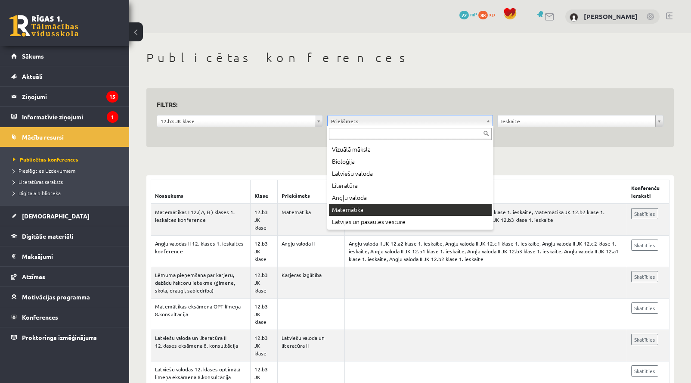 The image size is (691, 383). What do you see at coordinates (410, 198) in the screenshot?
I see `div: Angļu valoda` at bounding box center [410, 198].